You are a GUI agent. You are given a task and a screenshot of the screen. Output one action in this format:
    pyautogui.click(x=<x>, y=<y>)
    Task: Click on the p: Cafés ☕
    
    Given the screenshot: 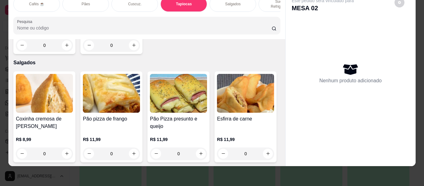 What is the action you would take?
    pyautogui.click(x=37, y=4)
    